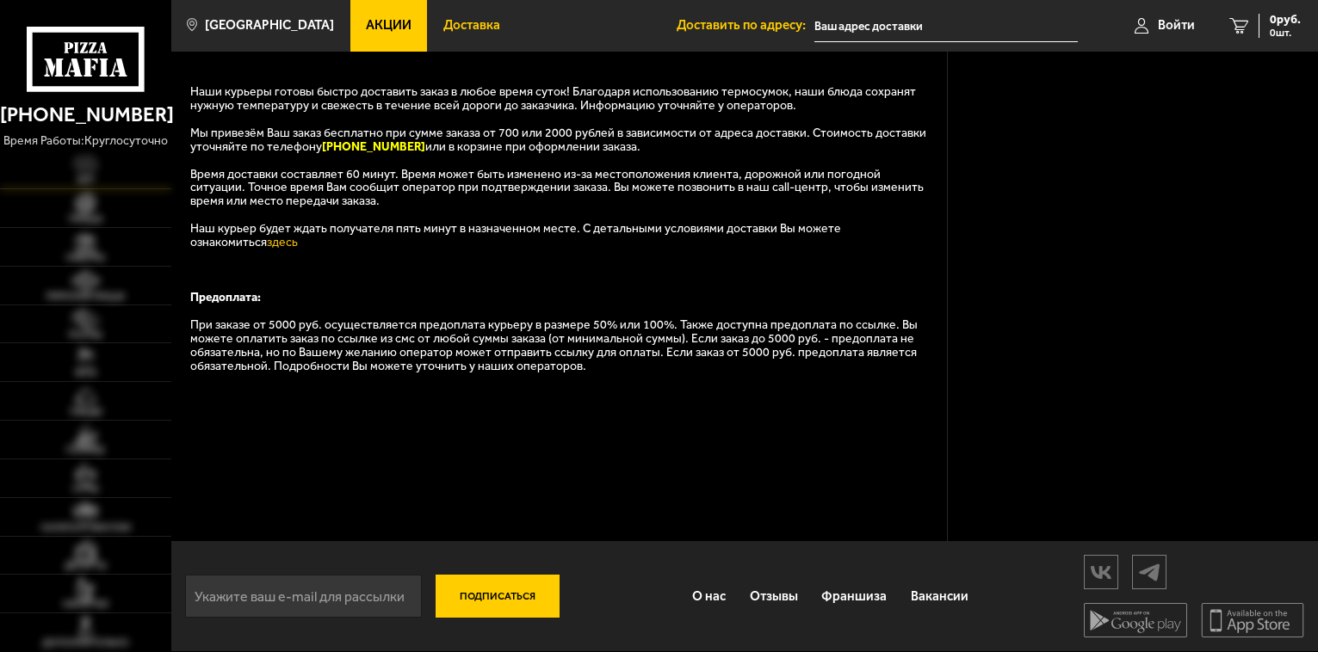  Describe the element at coordinates (388, 25) in the screenshot. I see `span: Акции` at that location.